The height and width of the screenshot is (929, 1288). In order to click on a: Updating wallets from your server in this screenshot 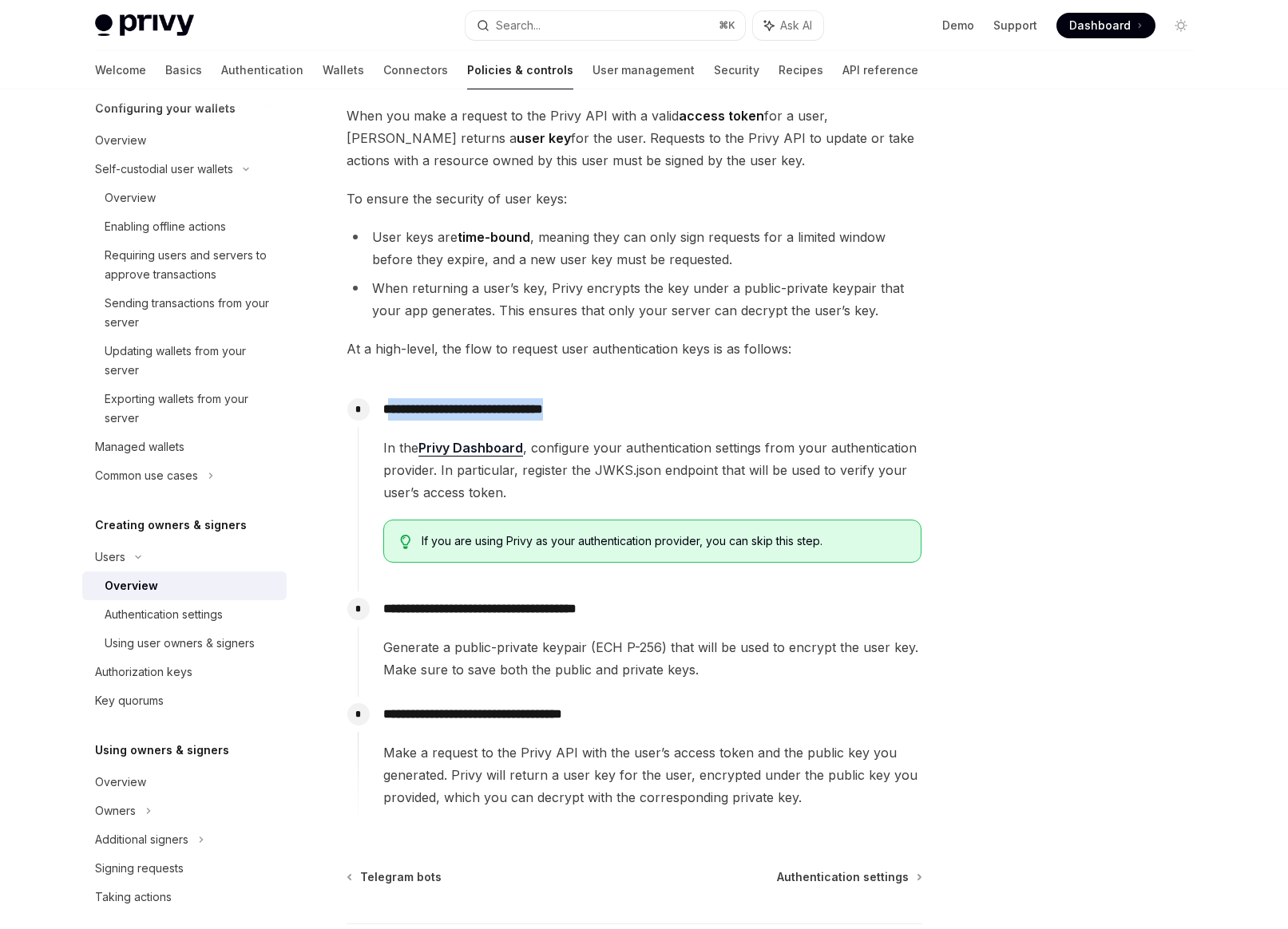, I will do `click(184, 361)`.